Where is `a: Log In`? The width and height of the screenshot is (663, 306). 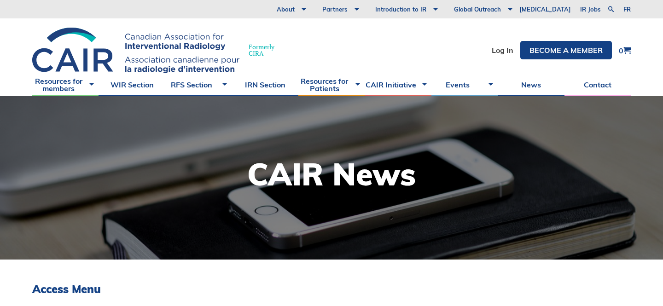 a: Log In is located at coordinates (502, 50).